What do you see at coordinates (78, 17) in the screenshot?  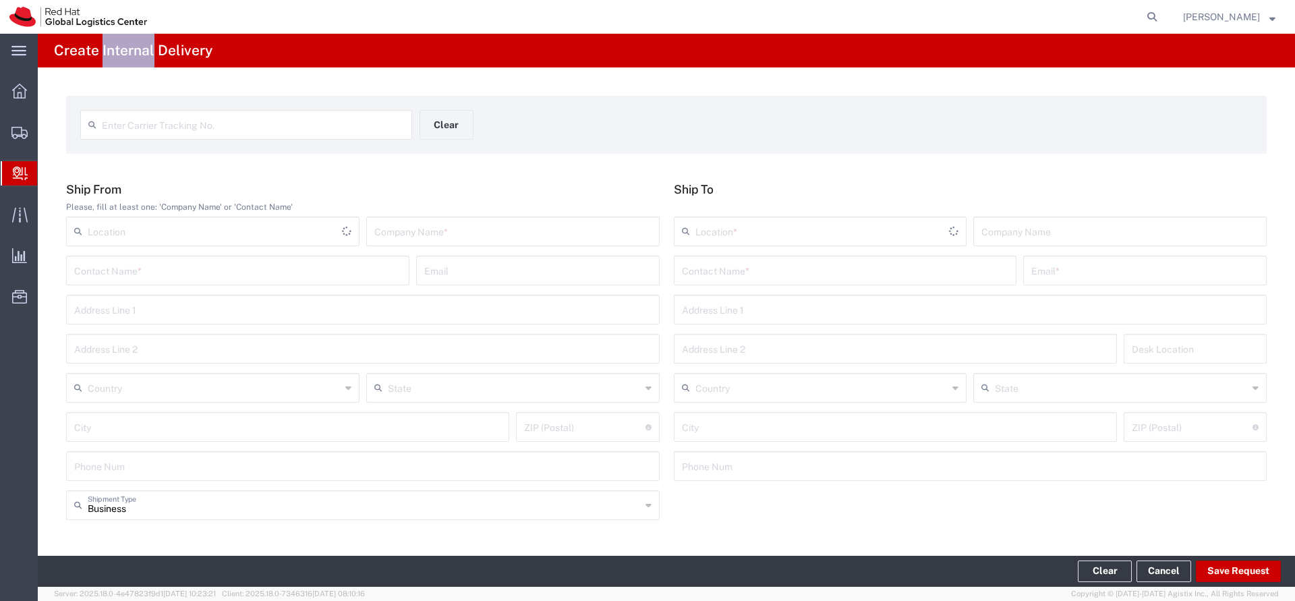 I see `img: logo` at bounding box center [78, 17].